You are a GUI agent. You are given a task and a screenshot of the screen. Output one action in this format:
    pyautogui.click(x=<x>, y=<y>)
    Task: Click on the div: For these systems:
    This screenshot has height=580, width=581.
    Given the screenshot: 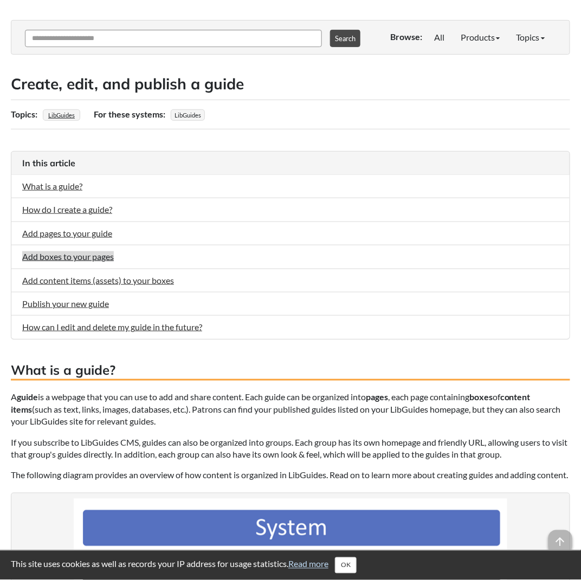 What is the action you would take?
    pyautogui.click(x=131, y=114)
    